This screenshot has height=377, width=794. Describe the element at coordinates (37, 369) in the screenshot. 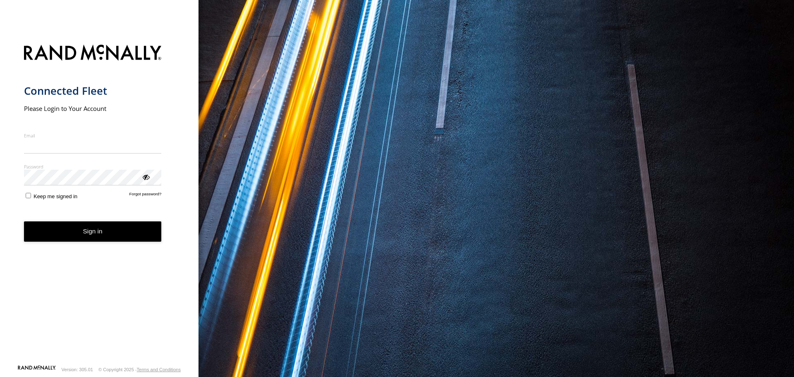

I see `a: Visit our Website` at that location.